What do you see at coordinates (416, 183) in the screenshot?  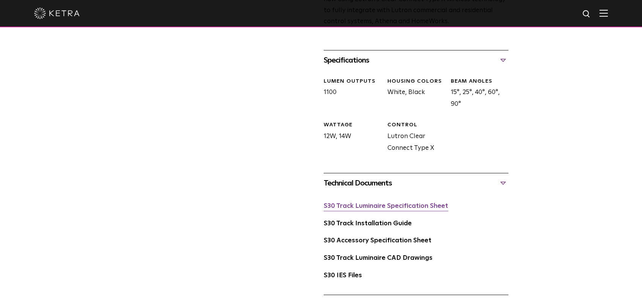 I see `div: Technical Documents` at bounding box center [416, 183].